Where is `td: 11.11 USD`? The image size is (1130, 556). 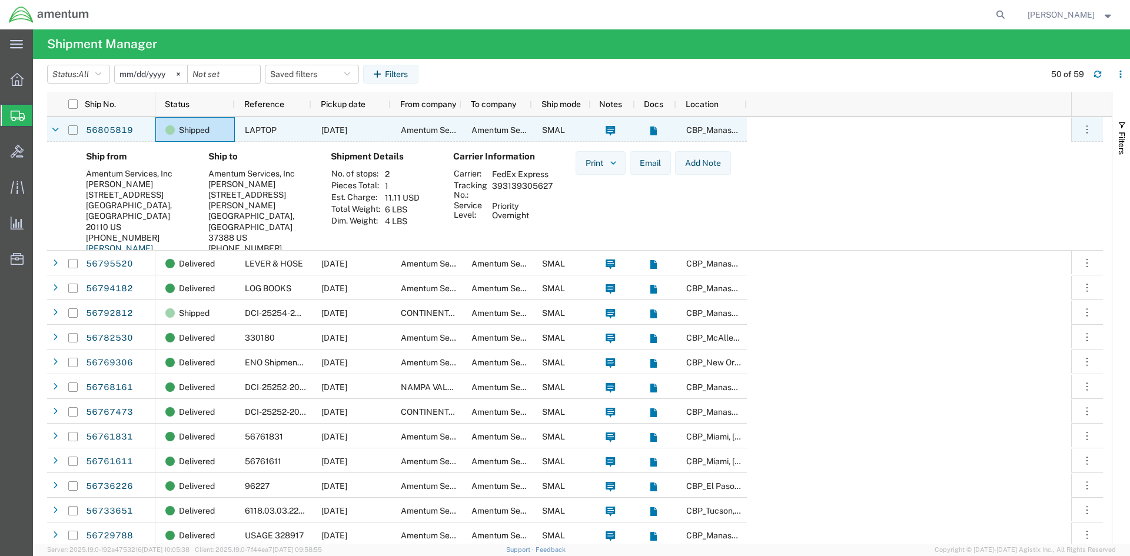
td: 11.11 USD is located at coordinates (402, 198).